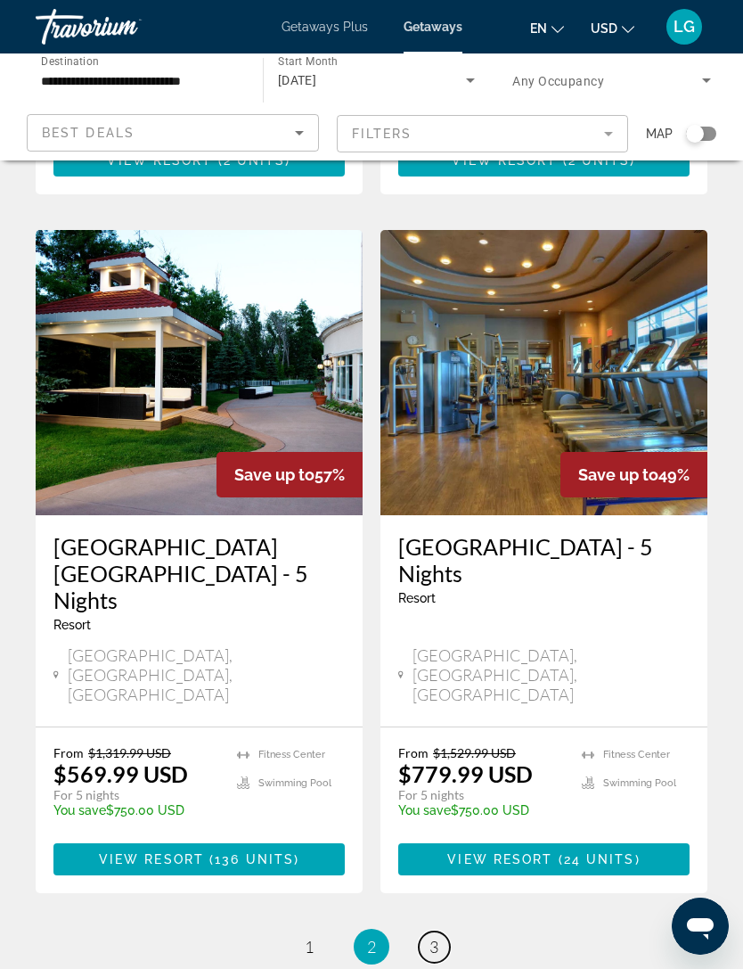 The image size is (743, 969). What do you see at coordinates (290, 474) in the screenshot?
I see `div: 57%` at bounding box center [290, 474].